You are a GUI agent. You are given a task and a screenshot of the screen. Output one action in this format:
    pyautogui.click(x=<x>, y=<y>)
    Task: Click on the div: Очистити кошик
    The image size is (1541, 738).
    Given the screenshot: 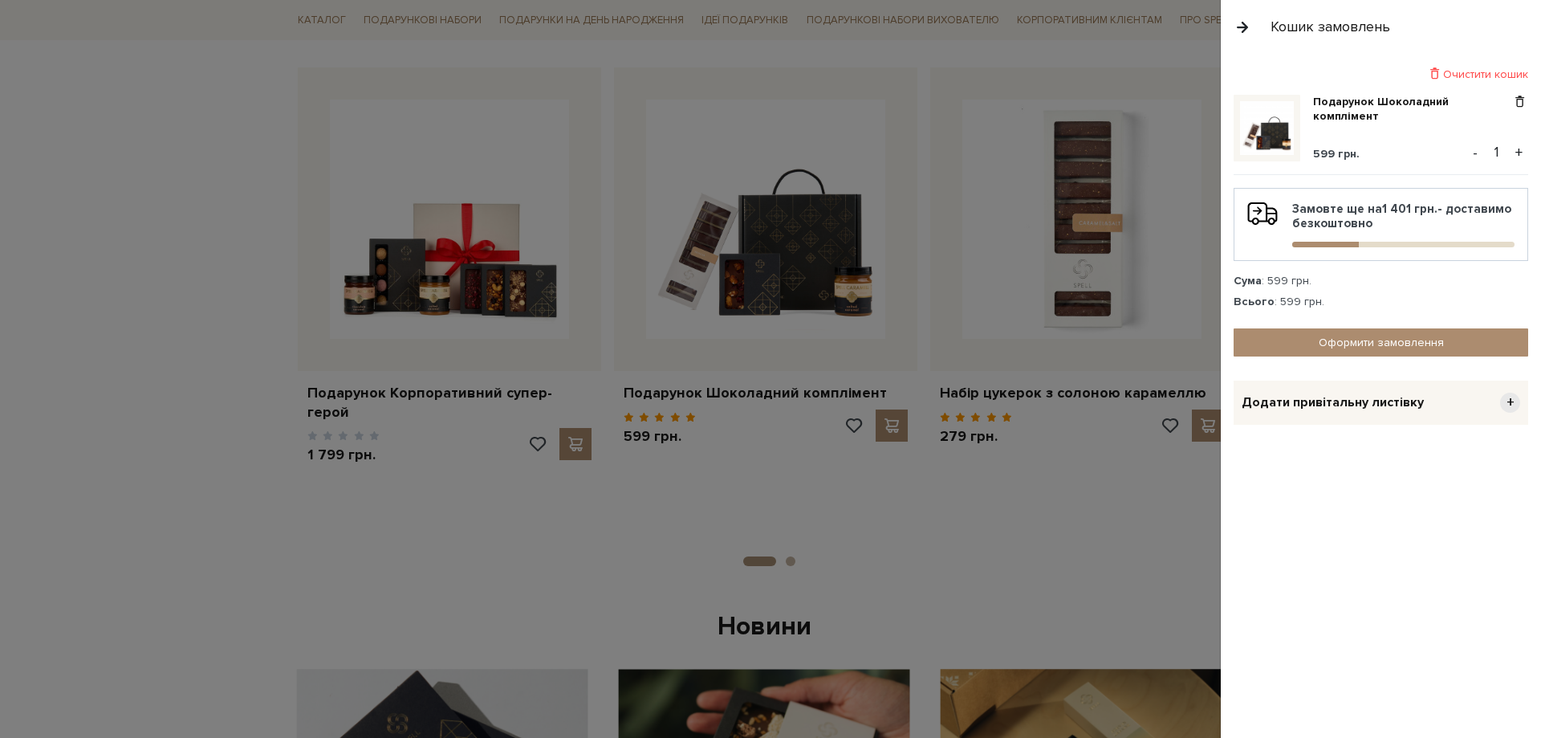 What is the action you would take?
    pyautogui.click(x=1380, y=74)
    